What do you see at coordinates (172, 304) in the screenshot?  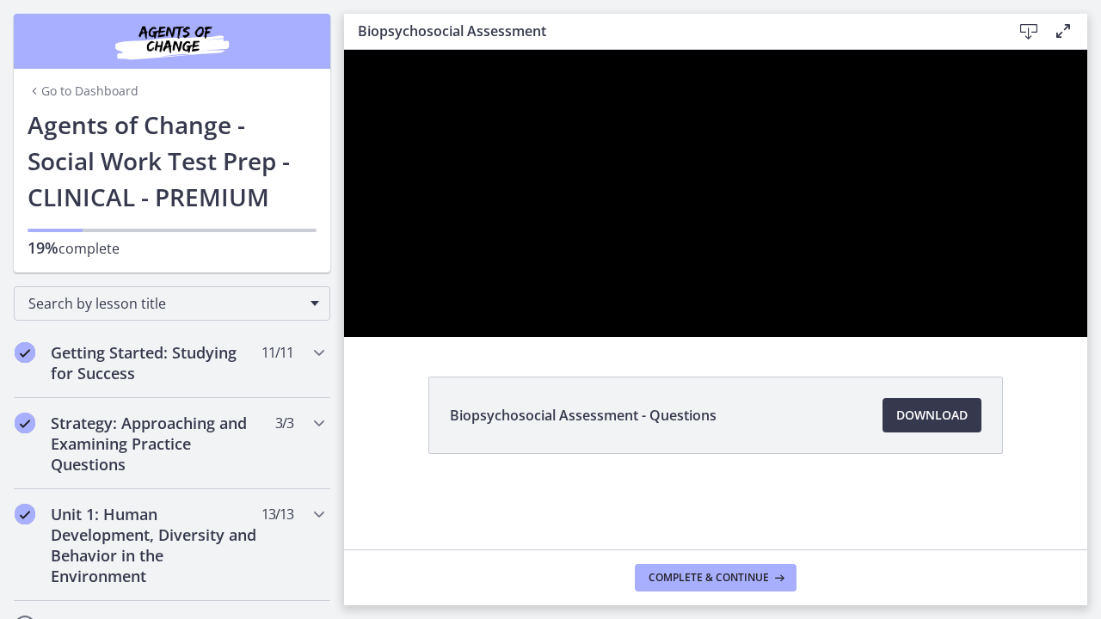 I see `div: Search by lesson title` at bounding box center [172, 304].